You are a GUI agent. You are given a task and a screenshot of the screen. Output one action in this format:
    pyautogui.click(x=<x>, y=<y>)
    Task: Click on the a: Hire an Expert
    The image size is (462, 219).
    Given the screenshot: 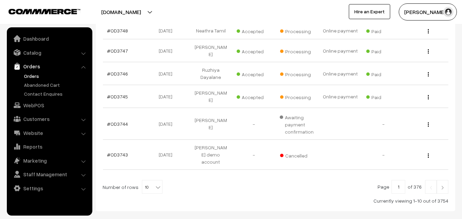 What is the action you would take?
    pyautogui.click(x=369, y=12)
    